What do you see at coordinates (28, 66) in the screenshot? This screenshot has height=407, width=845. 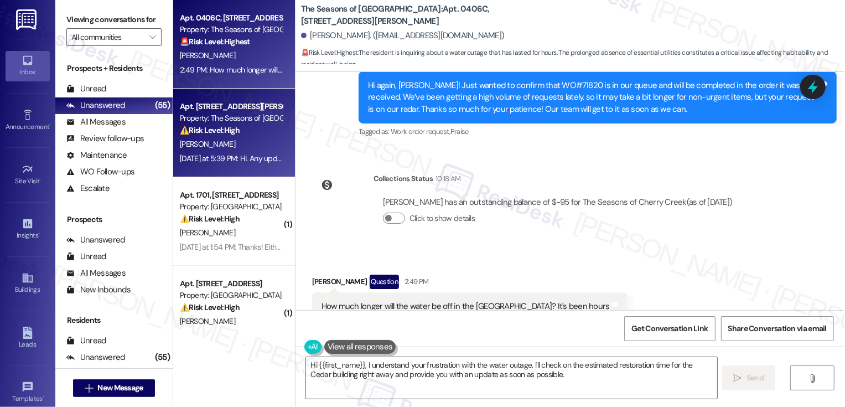 I see `a: Inbox` at bounding box center [28, 66].